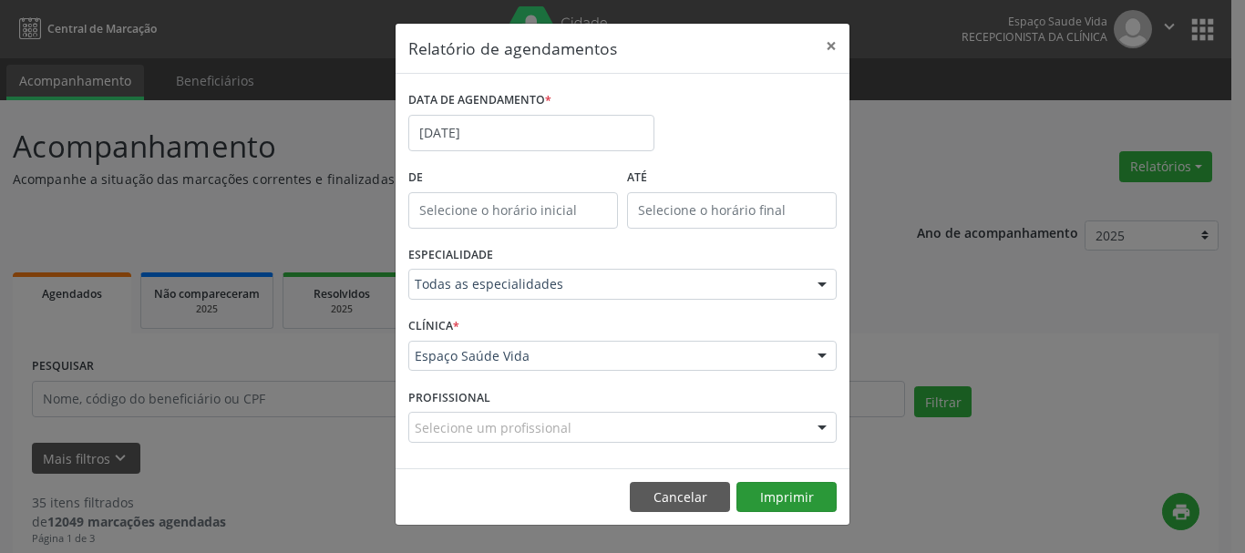 The image size is (1245, 553). What do you see at coordinates (512, 48) in the screenshot?
I see `h5: Relatório de agendamentos` at bounding box center [512, 48].